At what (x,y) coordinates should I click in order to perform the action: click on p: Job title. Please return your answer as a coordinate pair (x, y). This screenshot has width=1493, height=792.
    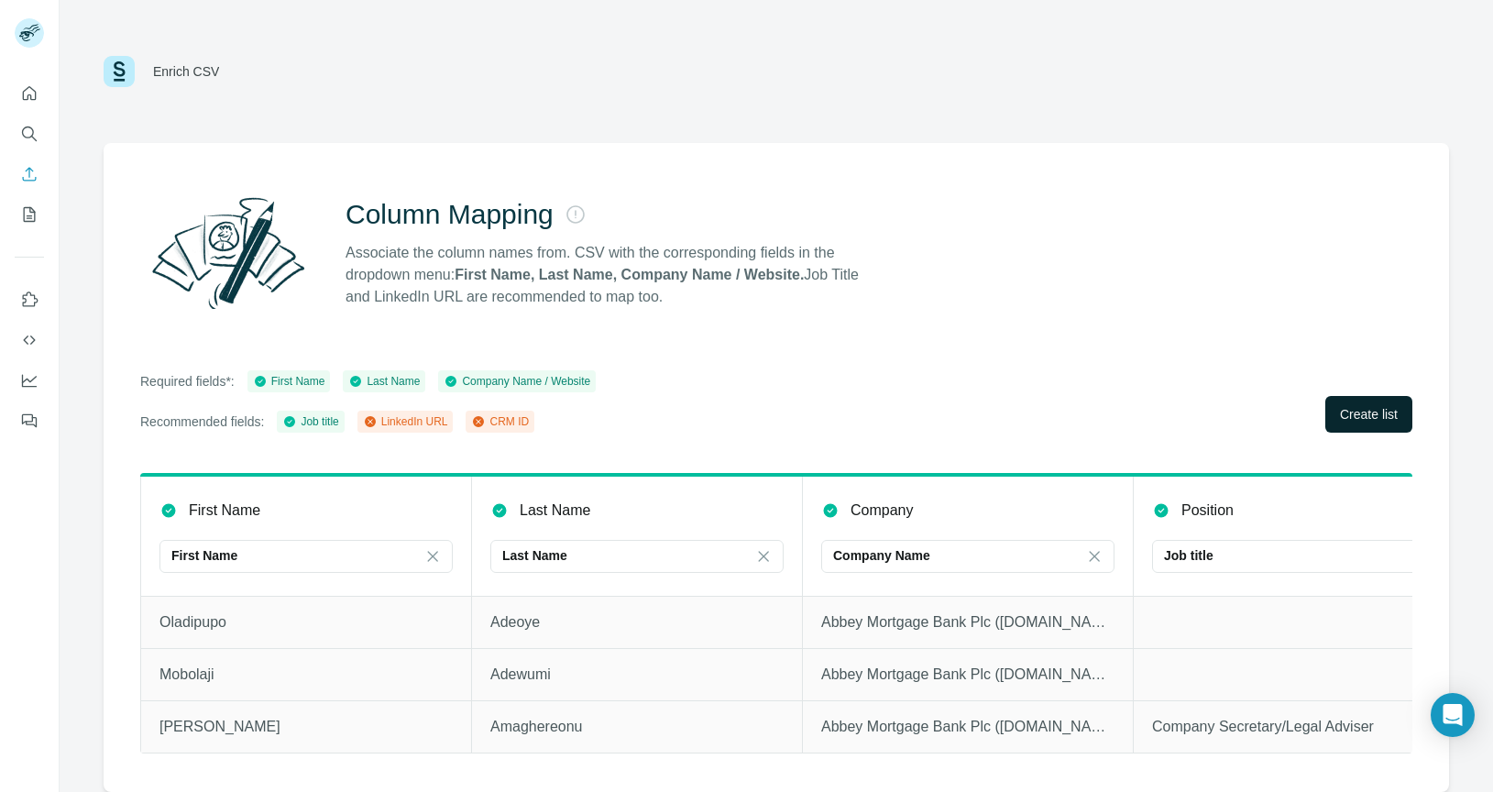
    Looking at the image, I should click on (1189, 556).